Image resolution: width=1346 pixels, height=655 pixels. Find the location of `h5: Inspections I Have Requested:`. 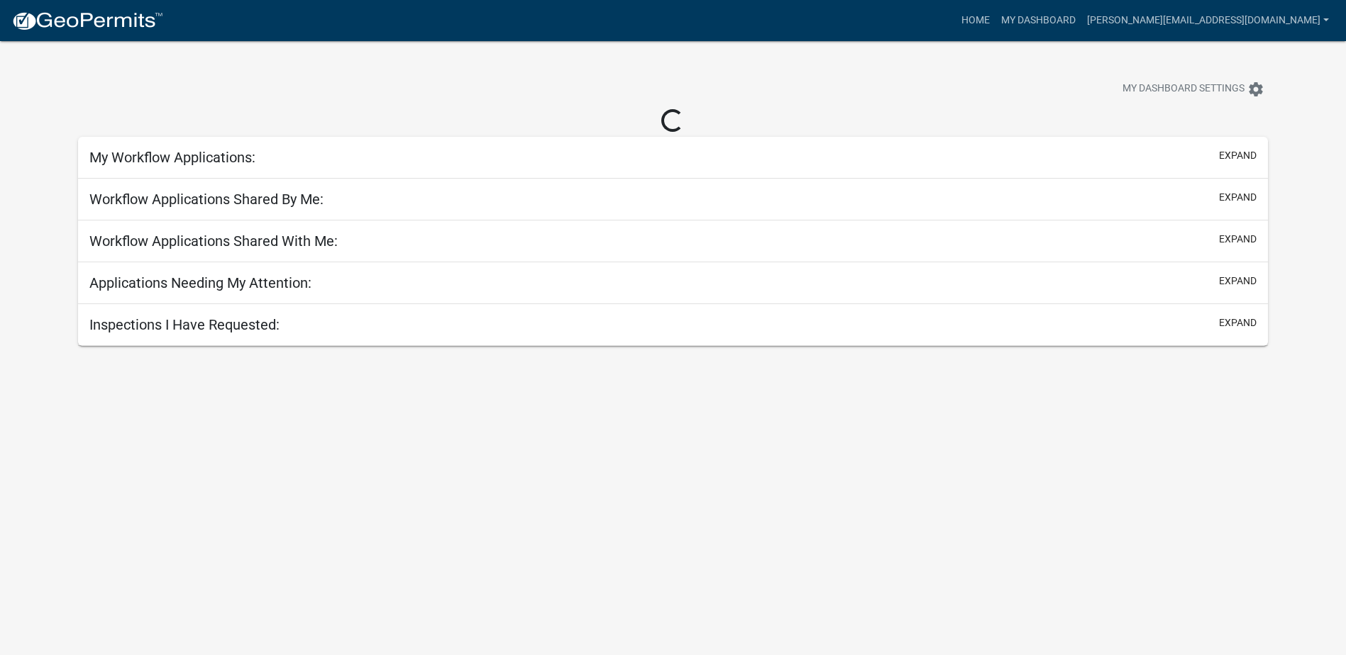

h5: Inspections I Have Requested: is located at coordinates (184, 325).